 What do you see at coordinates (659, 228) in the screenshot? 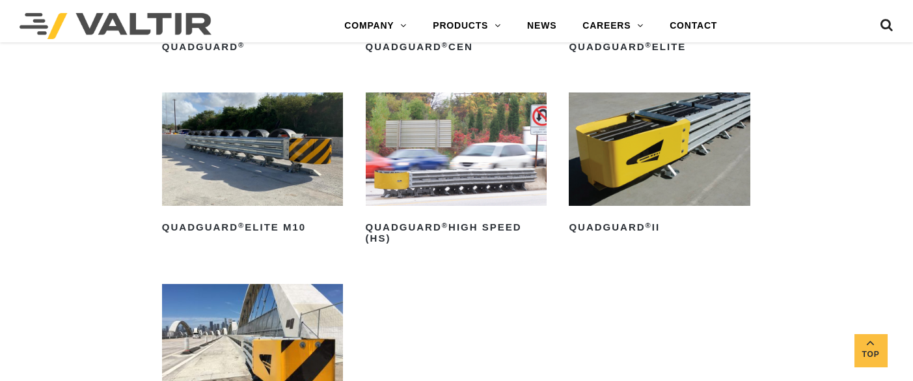
I see `h2: QuadGuard II` at bounding box center [659, 228].